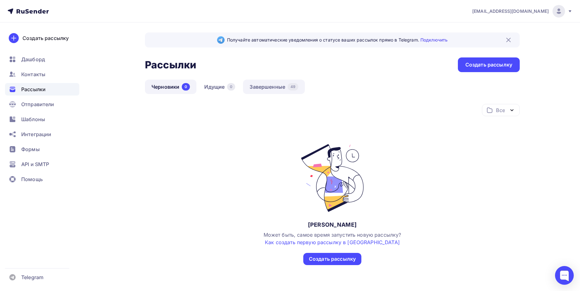  Describe the element at coordinates (33, 119) in the screenshot. I see `span: Шаблоны` at that location.